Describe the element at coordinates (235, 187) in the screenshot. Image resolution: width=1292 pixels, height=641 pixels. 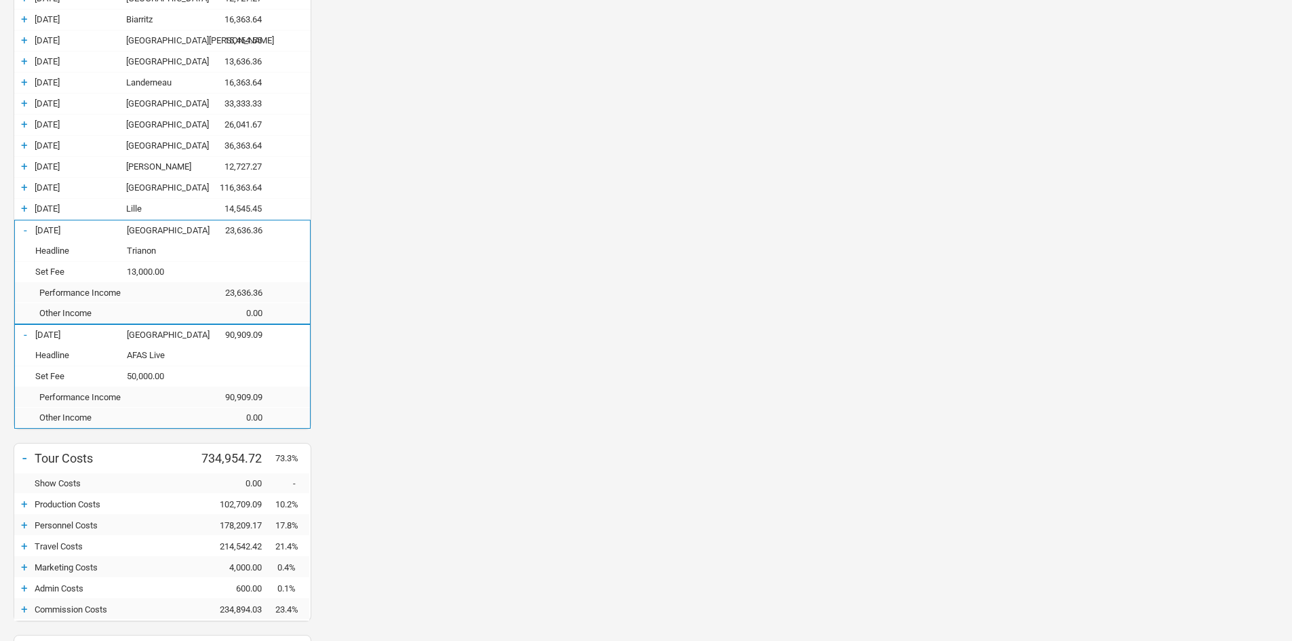
I see `div: 116,363.64` at that location.